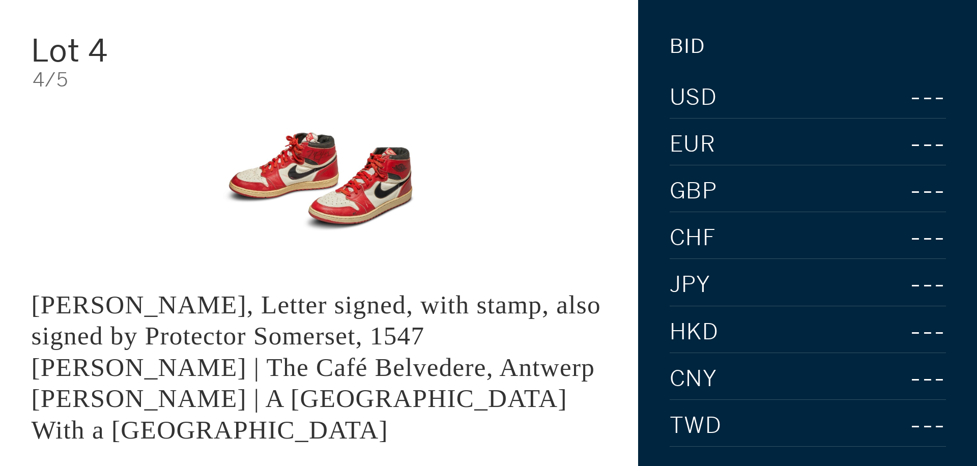 Image resolution: width=977 pixels, height=466 pixels. Describe the element at coordinates (696, 426) in the screenshot. I see `span: TWD` at that location.